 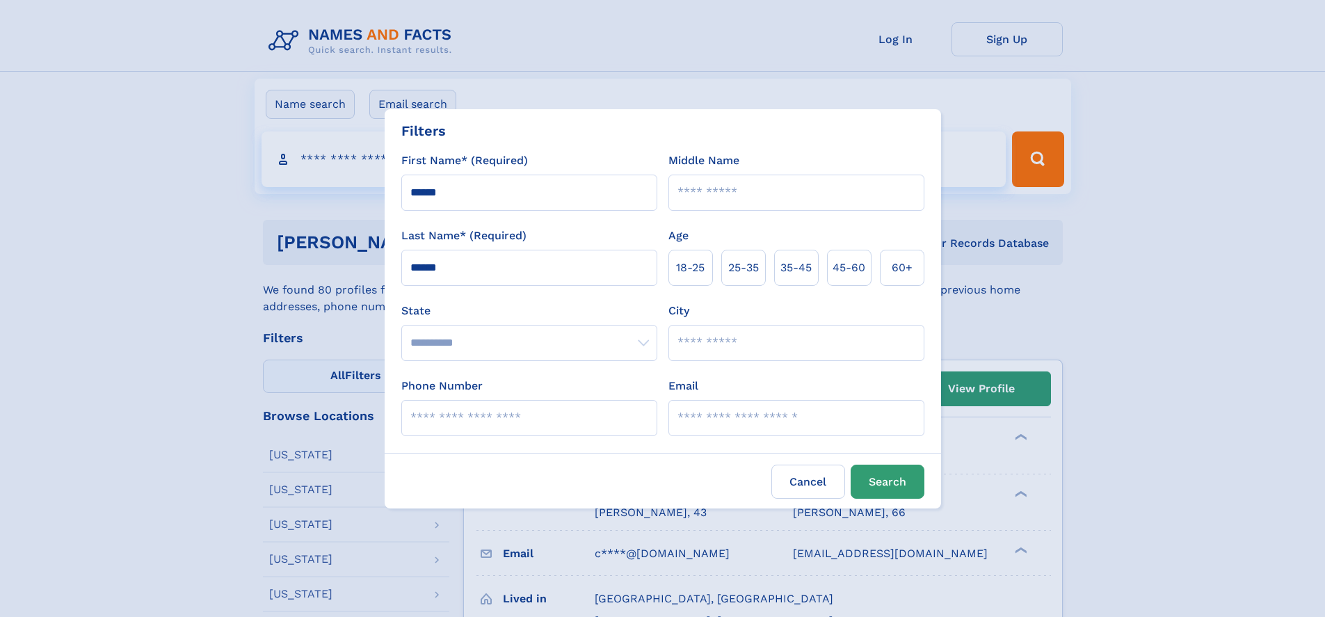 I want to click on span: 60+, so click(x=902, y=268).